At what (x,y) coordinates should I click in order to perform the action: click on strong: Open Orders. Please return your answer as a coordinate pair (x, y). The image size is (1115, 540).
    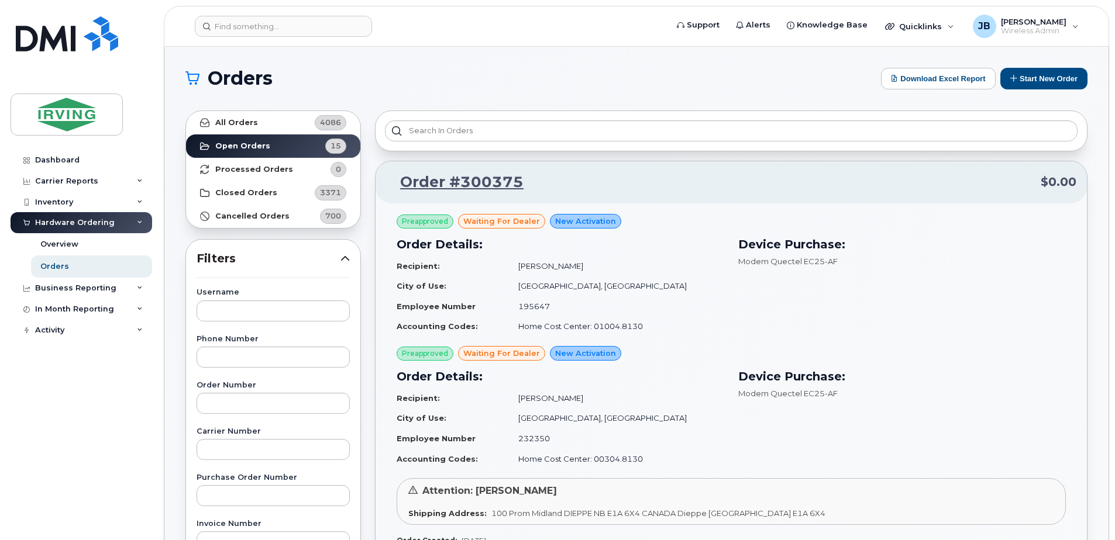
    Looking at the image, I should click on (243, 146).